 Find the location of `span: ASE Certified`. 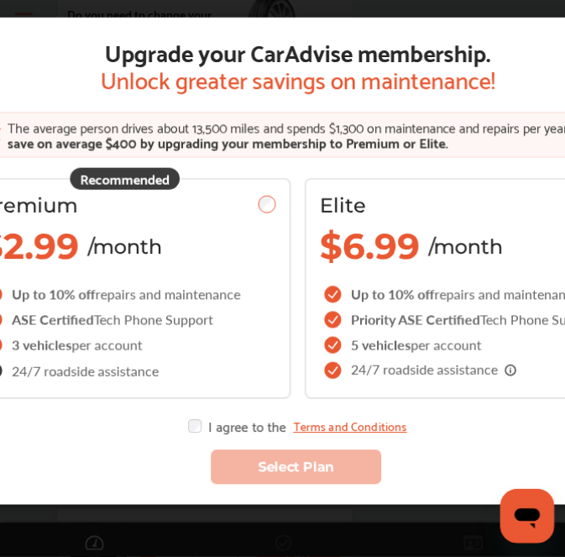

span: ASE Certified is located at coordinates (52, 320).